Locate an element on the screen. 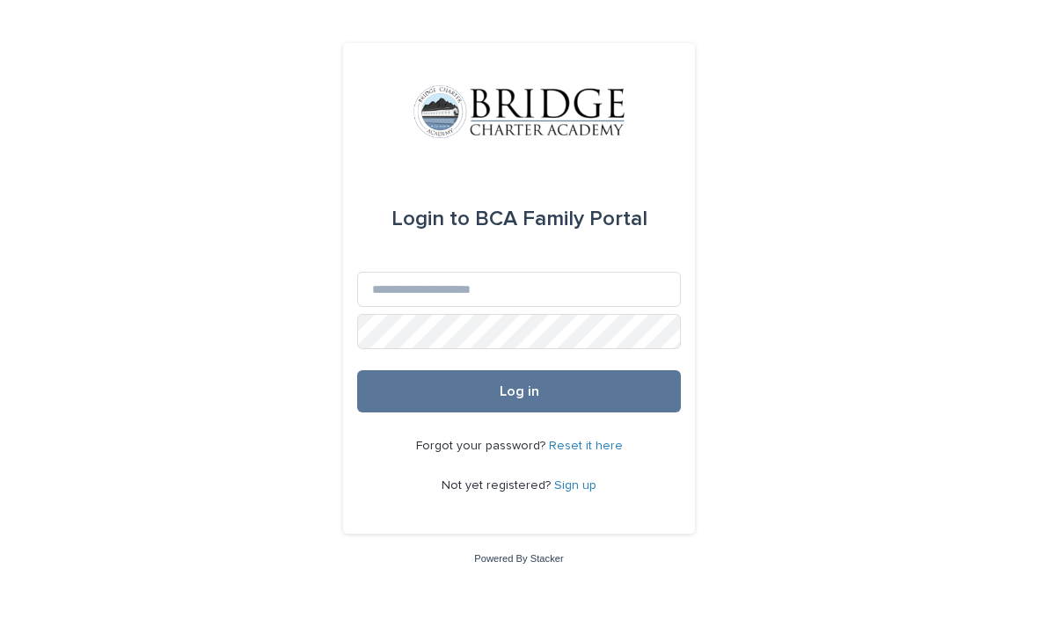  span: Forgot your password? is located at coordinates (482, 446).